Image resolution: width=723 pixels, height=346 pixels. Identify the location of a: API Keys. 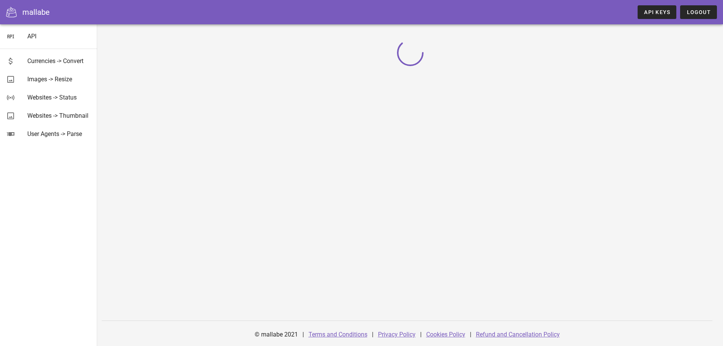
(657, 12).